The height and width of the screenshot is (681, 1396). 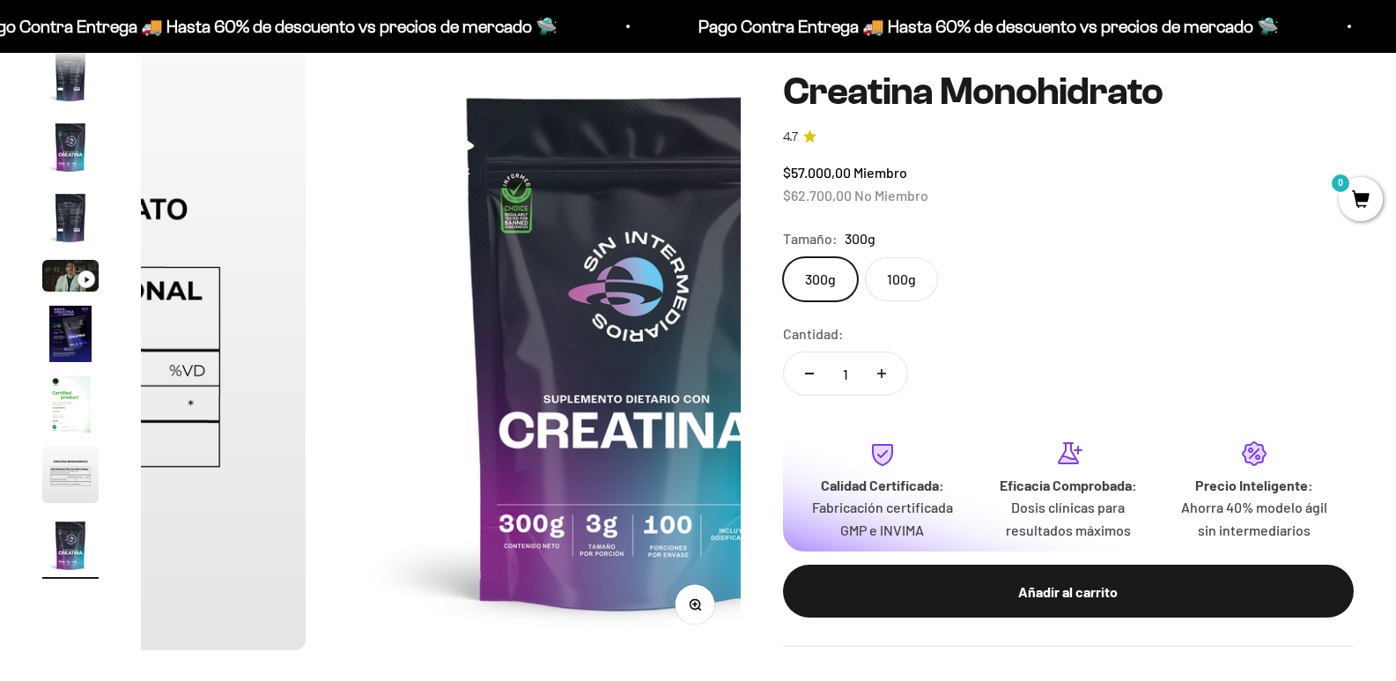 I want to click on span: $62.700,00, so click(x=817, y=194).